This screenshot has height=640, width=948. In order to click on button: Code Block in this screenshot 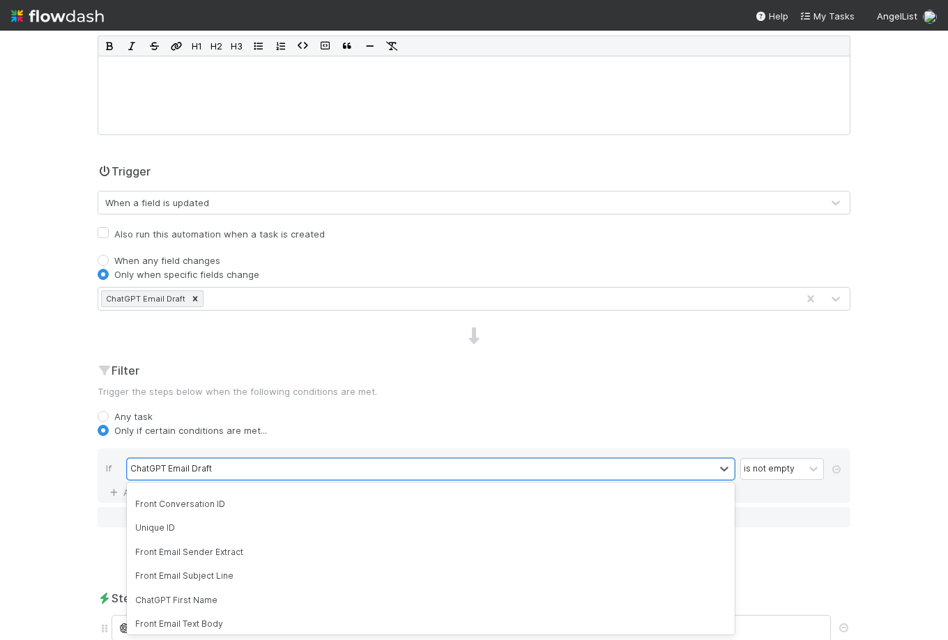, I will do `click(325, 46)`.